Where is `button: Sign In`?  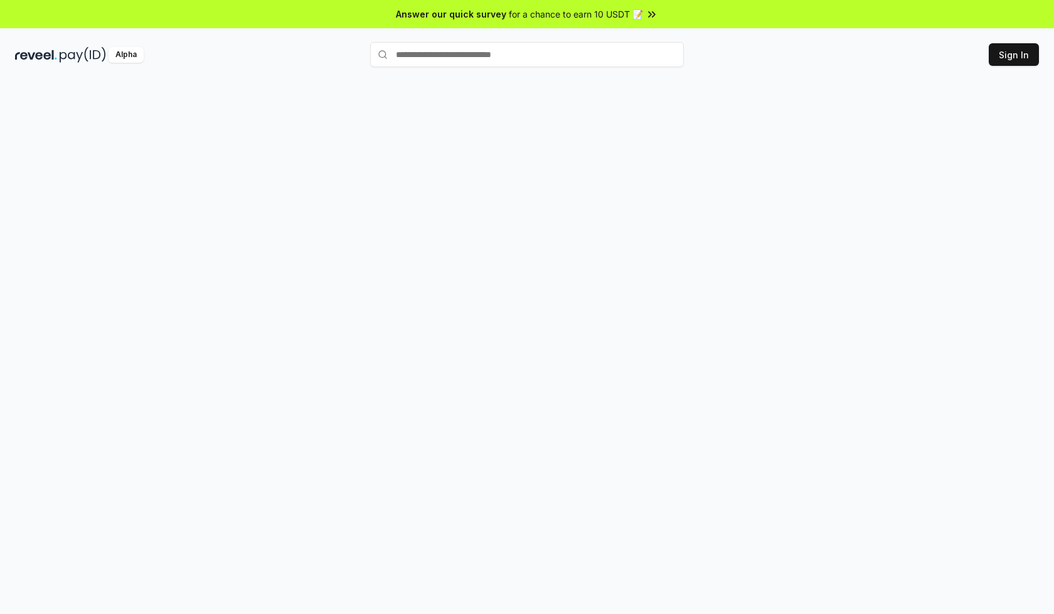
button: Sign In is located at coordinates (1014, 55).